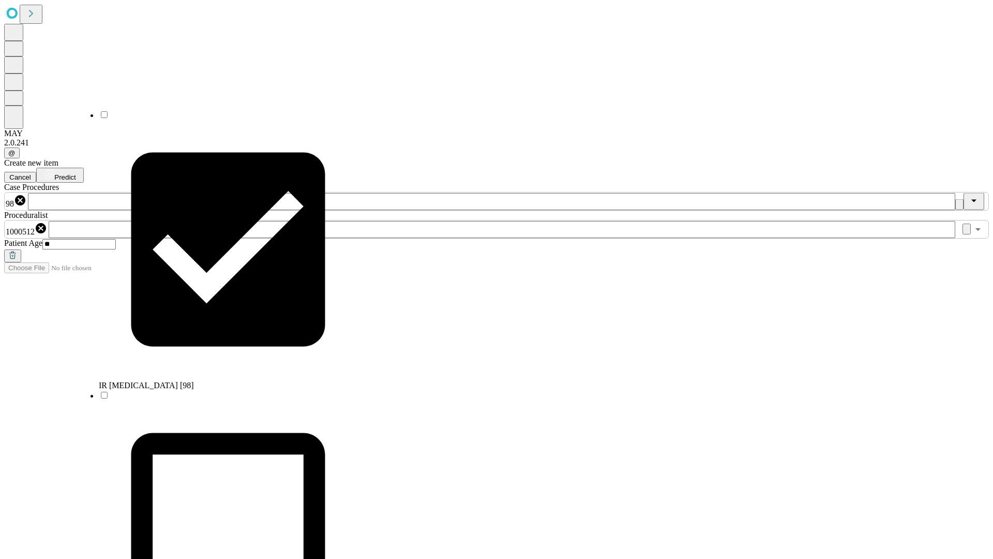 The width and height of the screenshot is (993, 559). What do you see at coordinates (978, 229) in the screenshot?
I see `button: Open` at bounding box center [978, 229].